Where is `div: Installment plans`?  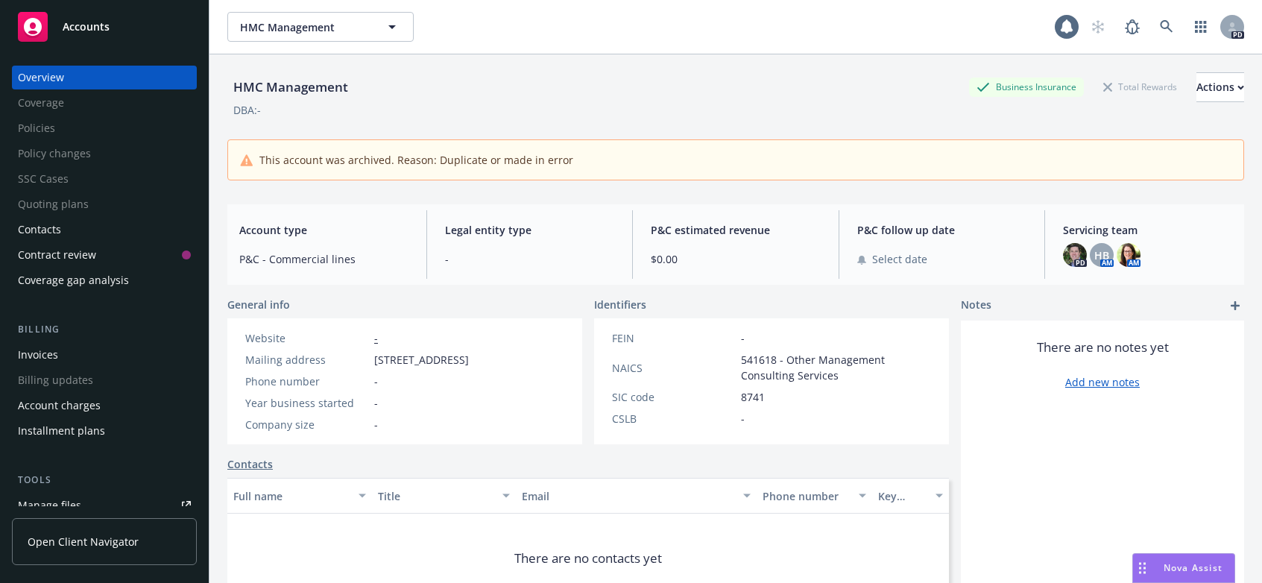 div: Installment plans is located at coordinates (61, 431).